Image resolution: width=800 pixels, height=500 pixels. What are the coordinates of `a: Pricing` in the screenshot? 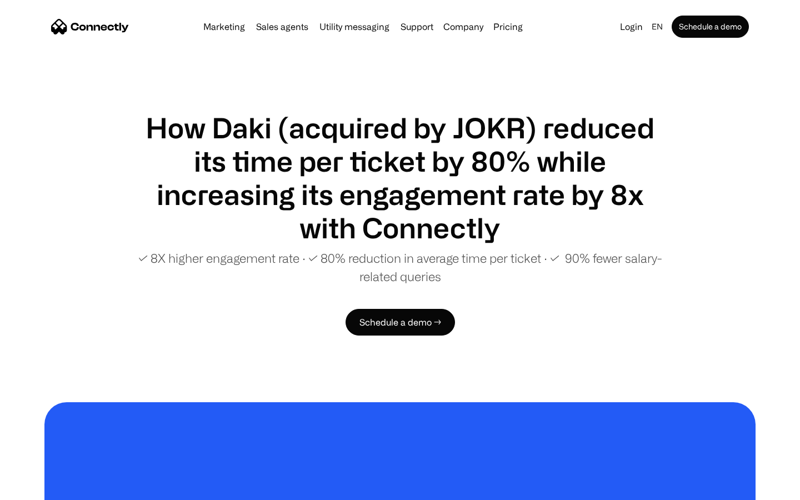 It's located at (508, 27).